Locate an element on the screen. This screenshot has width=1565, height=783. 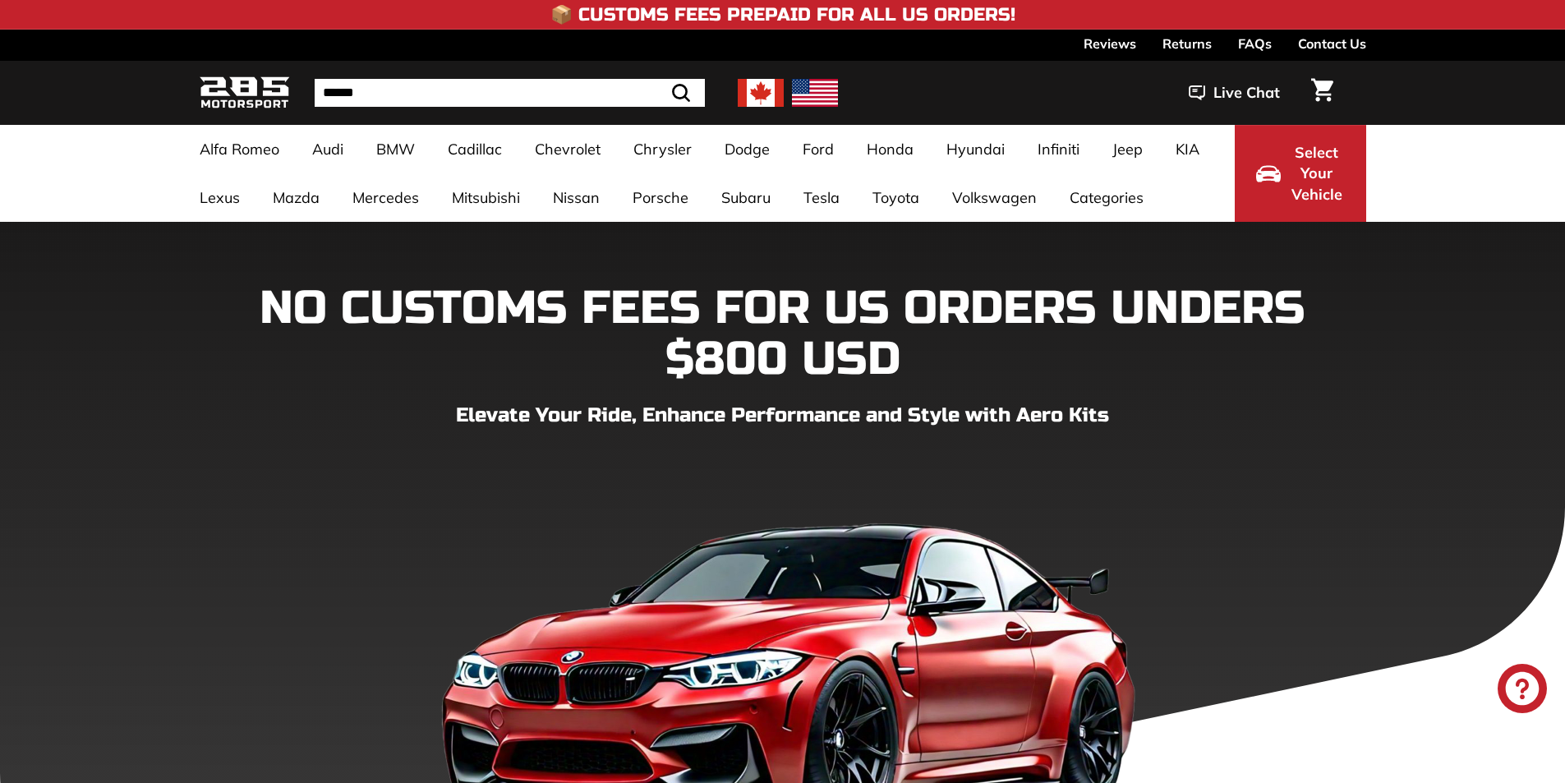
a: Audi is located at coordinates (328, 149).